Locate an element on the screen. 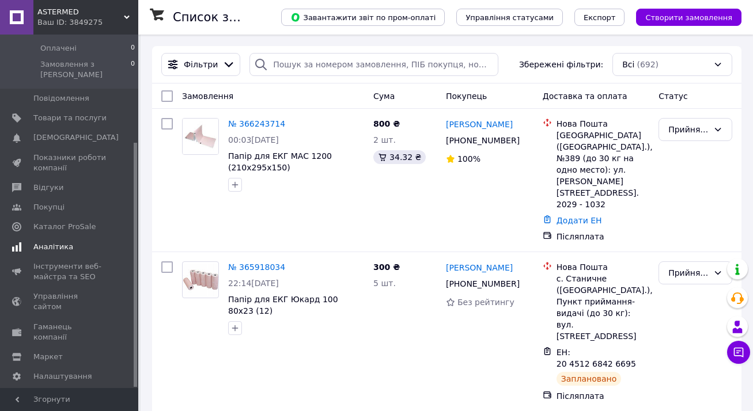 This screenshot has width=753, height=411. a: Створити замовлення is located at coordinates (682, 17).